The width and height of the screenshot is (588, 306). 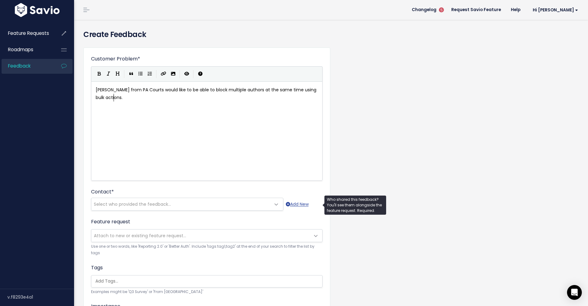 What do you see at coordinates (115, 59) in the screenshot?
I see `label: Customer Problem` at bounding box center [115, 59].